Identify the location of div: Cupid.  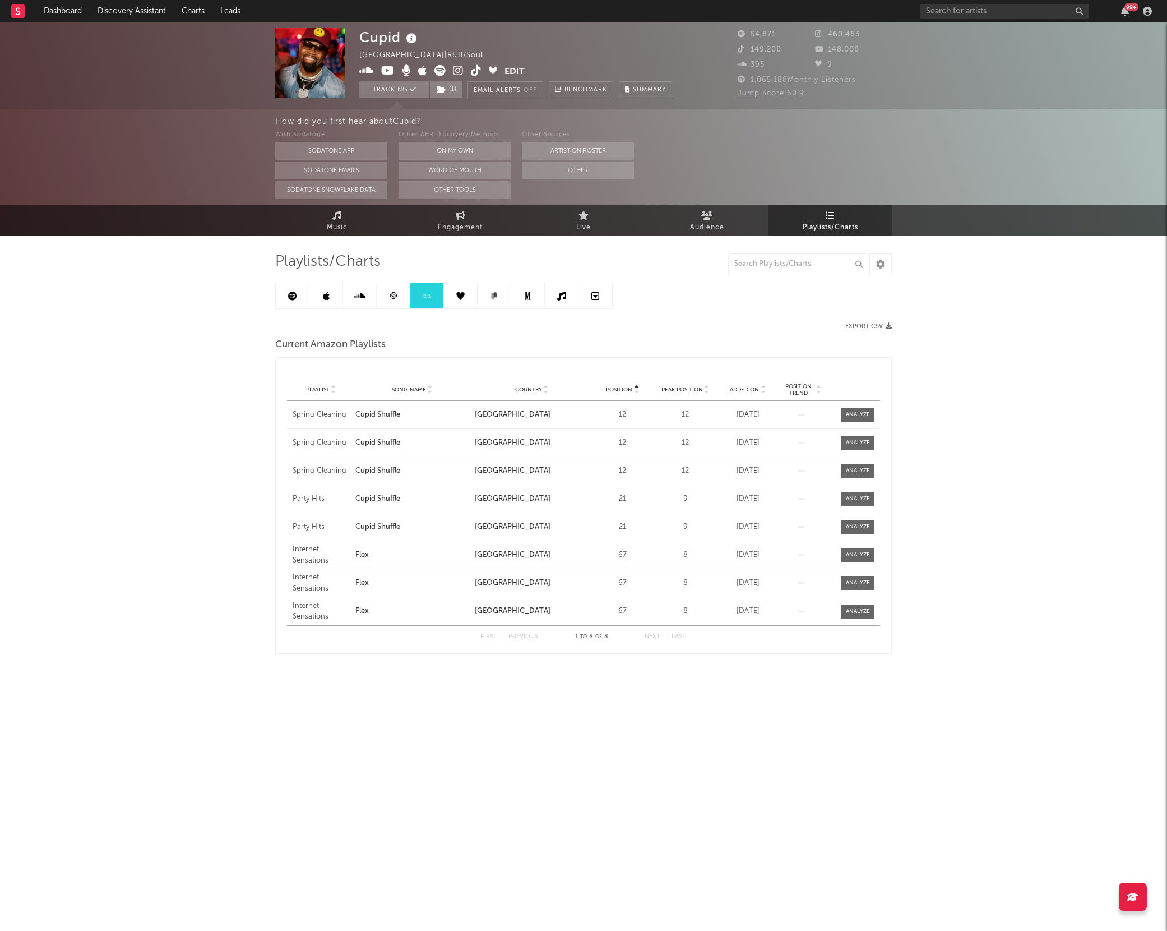
(390, 37).